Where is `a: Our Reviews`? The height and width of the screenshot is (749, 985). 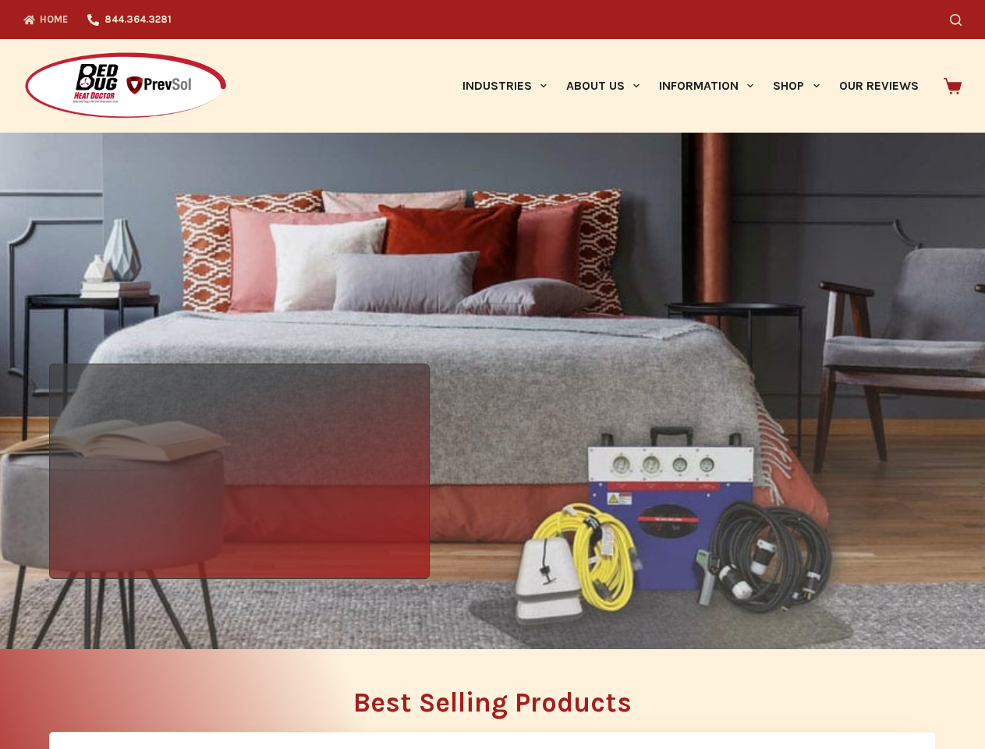 a: Our Reviews is located at coordinates (878, 86).